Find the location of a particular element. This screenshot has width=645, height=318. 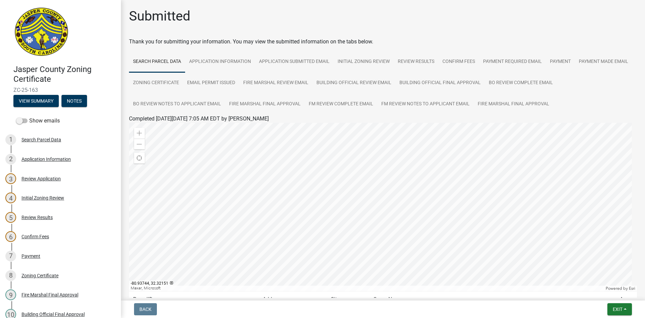

a: FM Review Notes to Applicant Email is located at coordinates (425, 104).